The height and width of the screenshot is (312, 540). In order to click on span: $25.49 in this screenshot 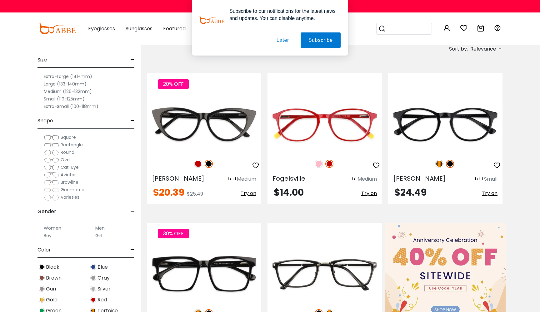, I will do `click(195, 194)`.